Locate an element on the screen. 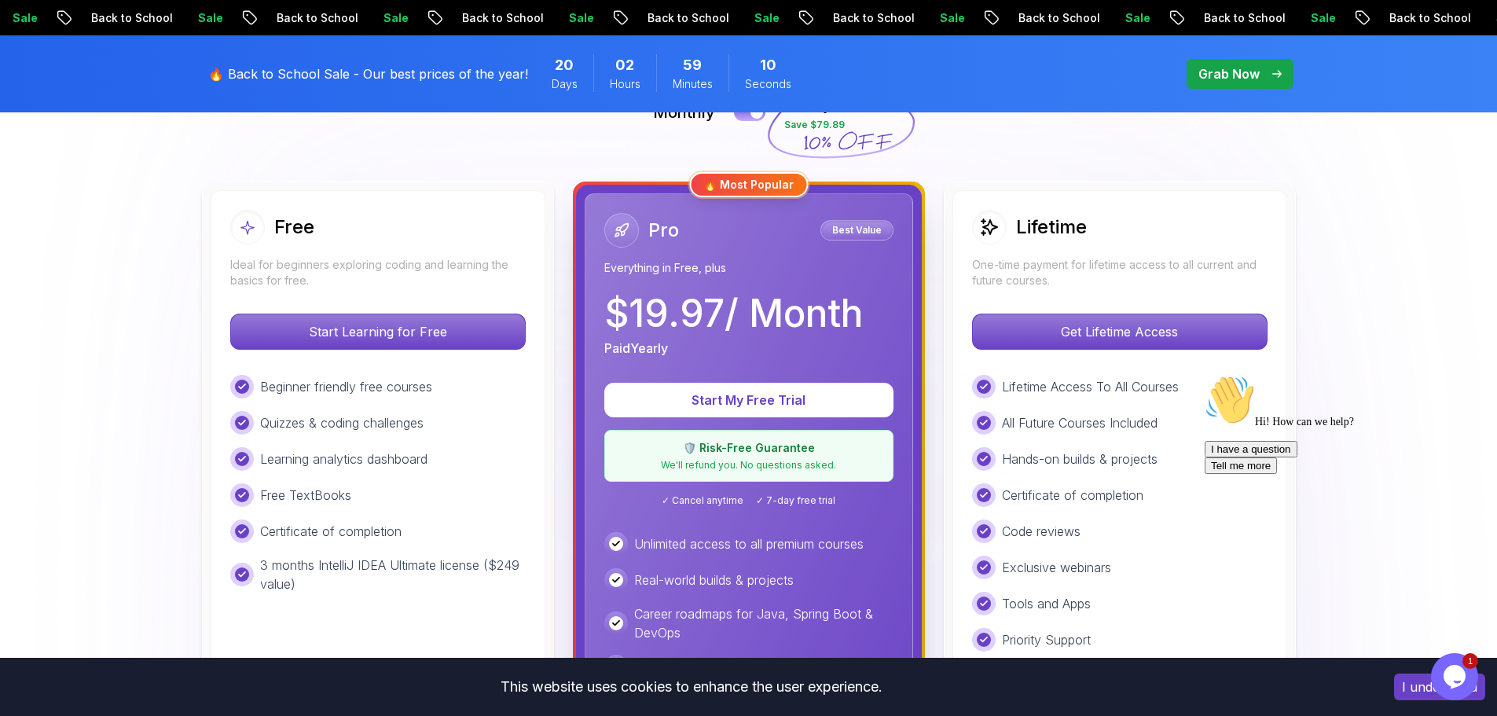 The height and width of the screenshot is (716, 1497). div: This website uses cookies to enhance the user experience. is located at coordinates (691, 687).